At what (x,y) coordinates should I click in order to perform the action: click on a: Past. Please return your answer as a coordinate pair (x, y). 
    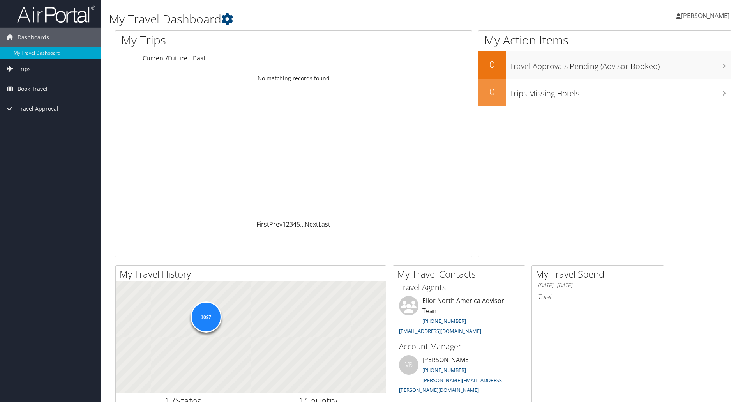
    Looking at the image, I should click on (199, 58).